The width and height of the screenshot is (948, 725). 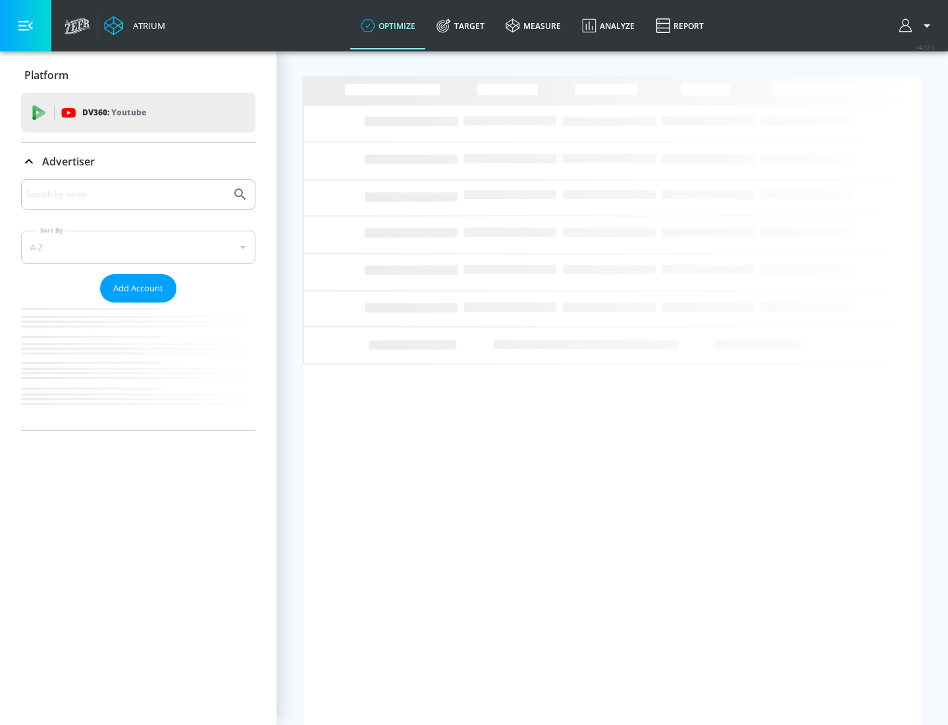 What do you see at coordinates (138, 113) in the screenshot?
I see `div: DV360: Youtube` at bounding box center [138, 113].